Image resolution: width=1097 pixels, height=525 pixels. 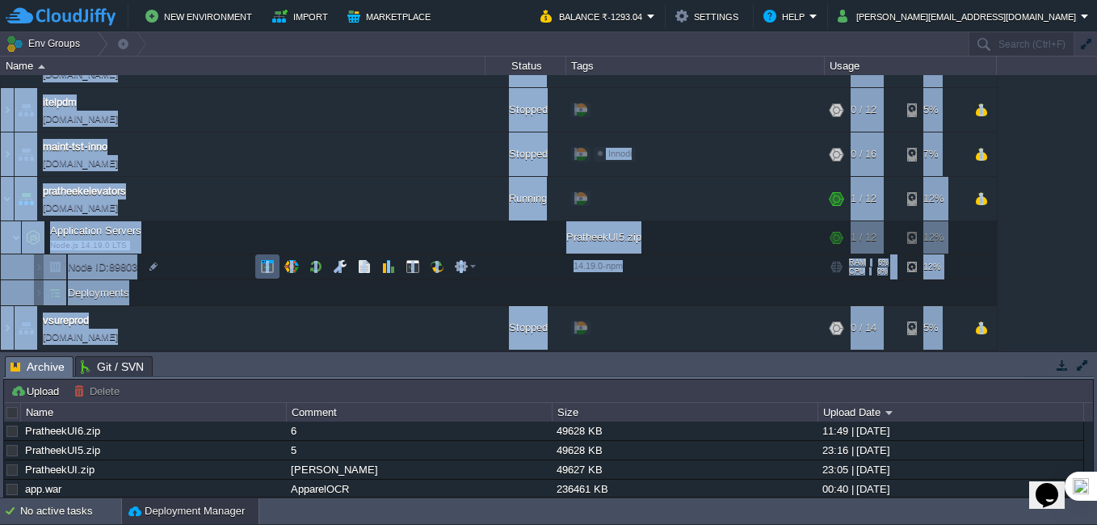 I want to click on a: itelpdm, so click(x=60, y=103).